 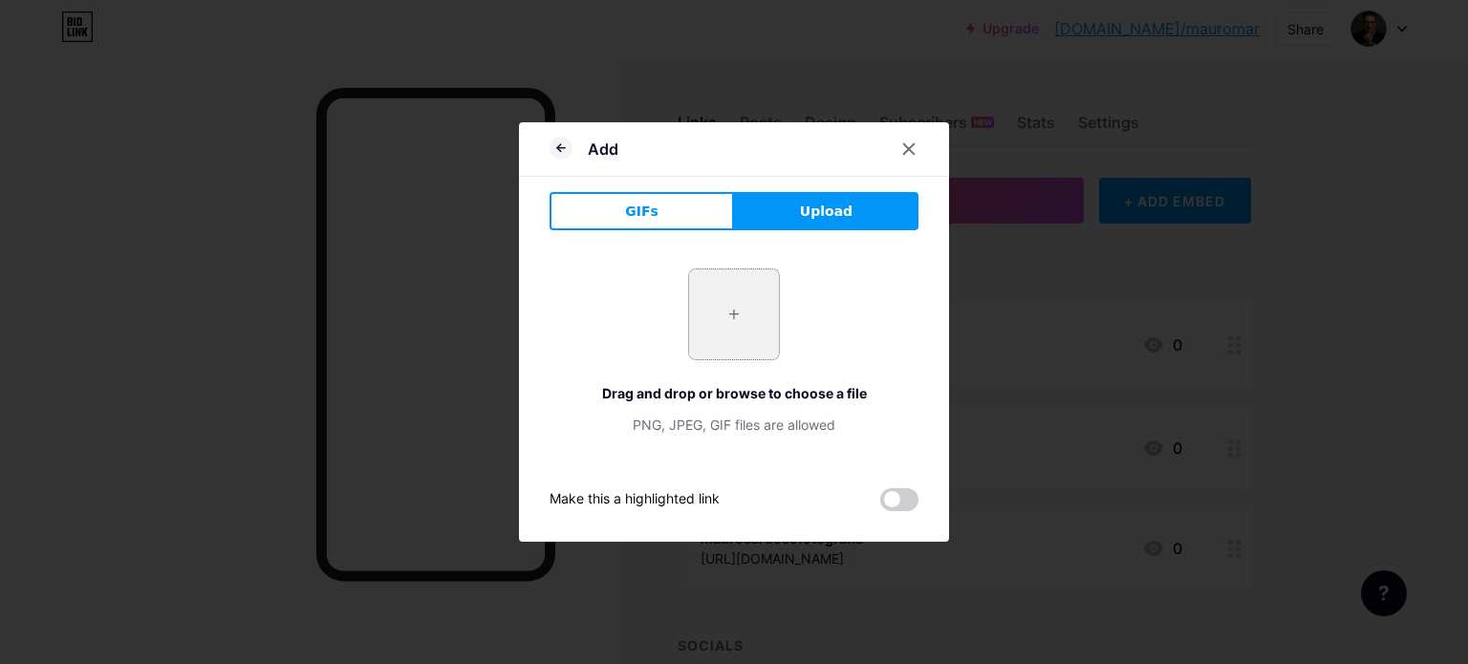 I want to click on button: GIFs, so click(x=641, y=211).